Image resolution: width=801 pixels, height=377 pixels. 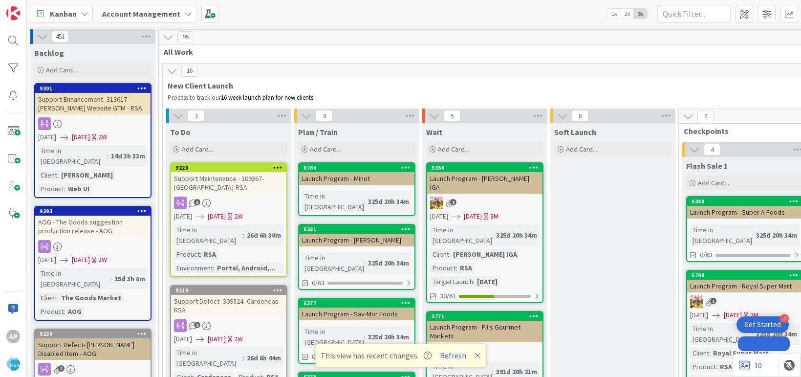 I want to click on span: Plan / Train, so click(x=318, y=132).